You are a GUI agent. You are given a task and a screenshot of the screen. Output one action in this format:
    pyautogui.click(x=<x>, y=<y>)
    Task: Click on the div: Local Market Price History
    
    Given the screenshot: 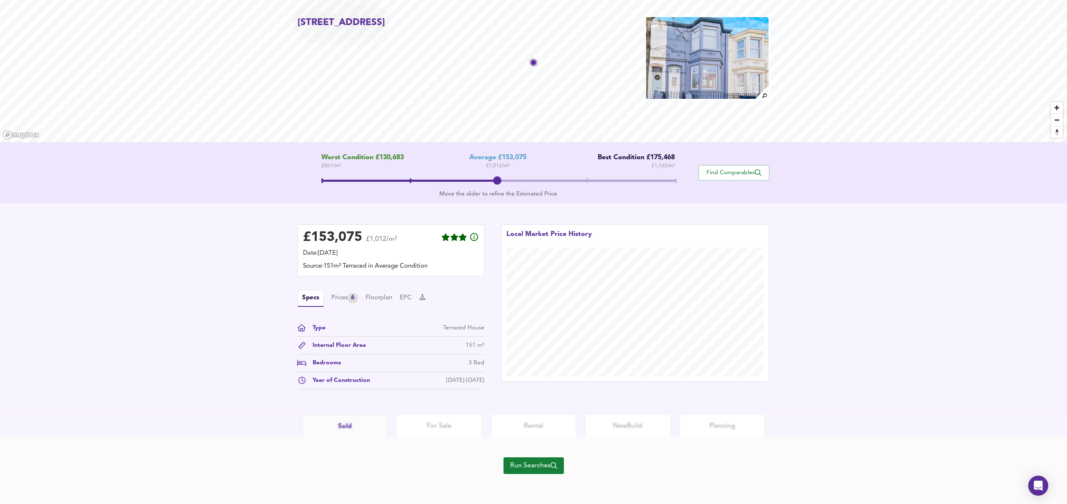 What is the action you would take?
    pyautogui.click(x=549, y=239)
    